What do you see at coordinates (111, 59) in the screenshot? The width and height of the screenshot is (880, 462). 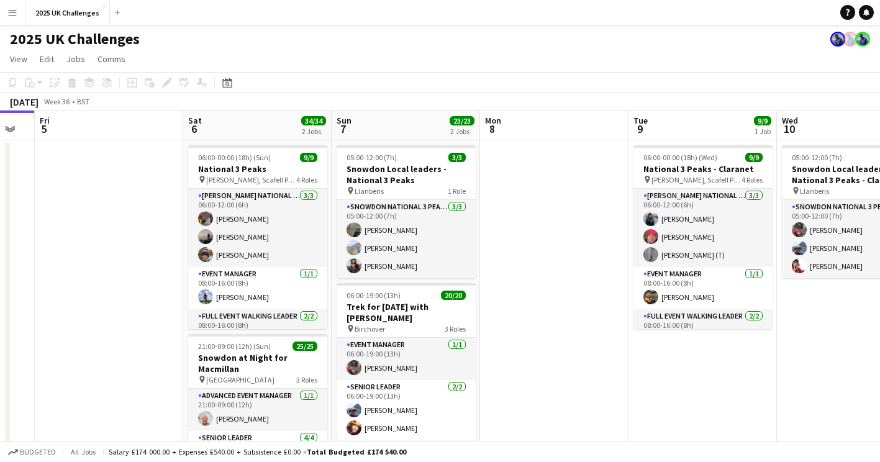 I see `a: Comms` at bounding box center [111, 59].